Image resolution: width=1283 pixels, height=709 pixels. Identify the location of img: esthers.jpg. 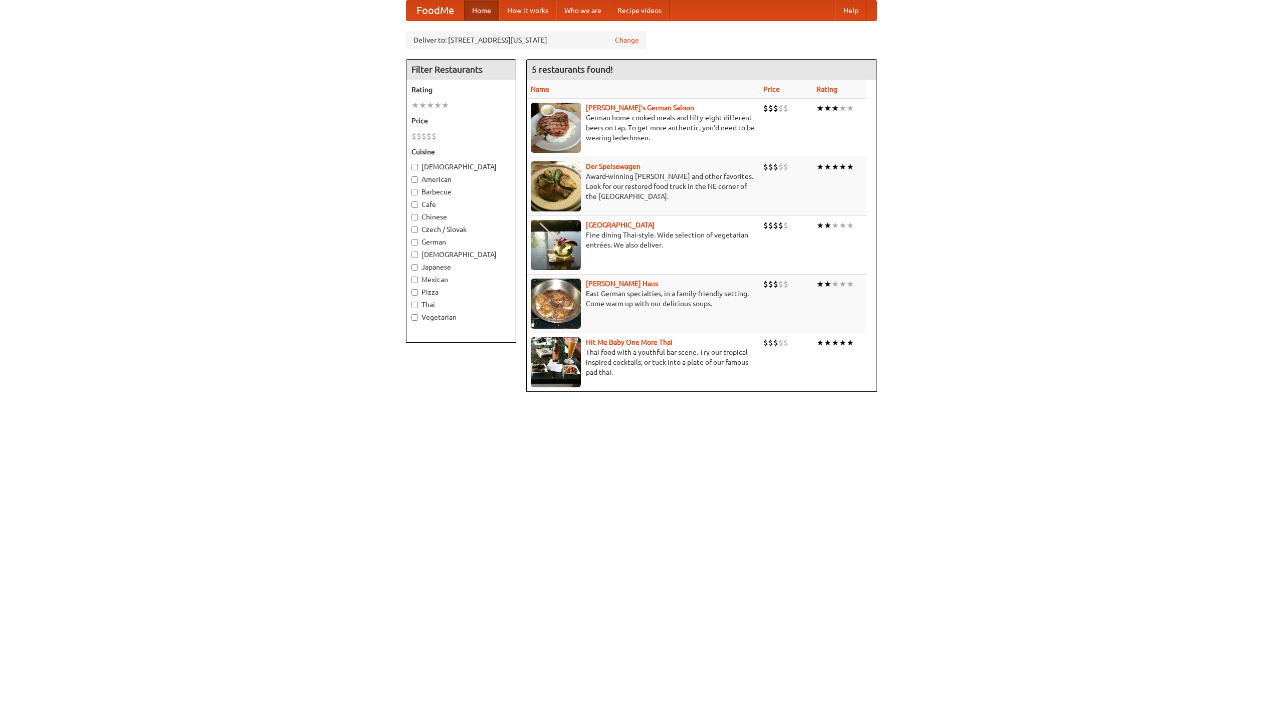
(556, 128).